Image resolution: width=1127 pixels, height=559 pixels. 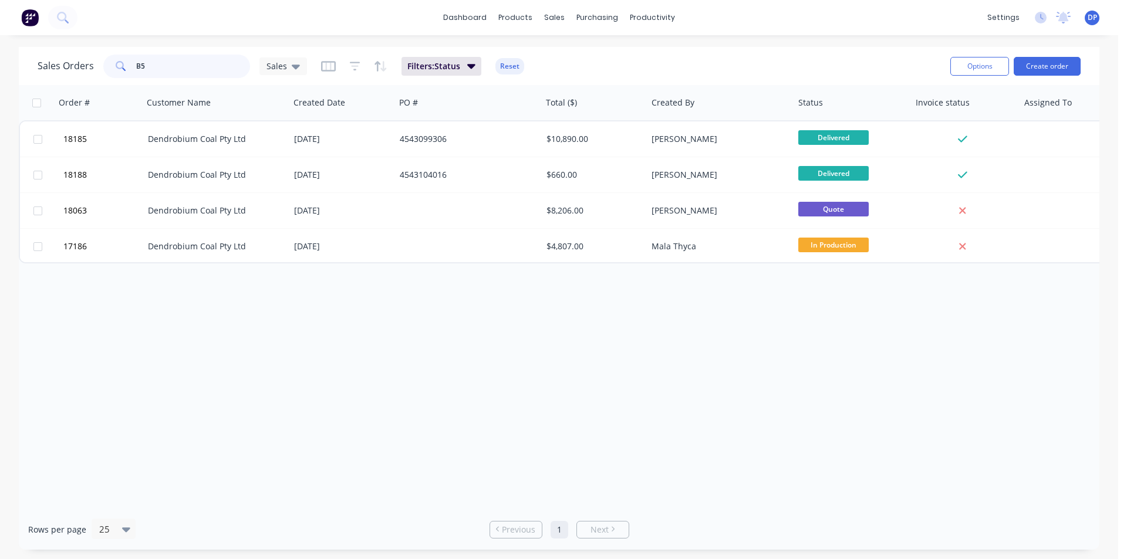 What do you see at coordinates (409, 103) in the screenshot?
I see `div: PO #` at bounding box center [409, 103].